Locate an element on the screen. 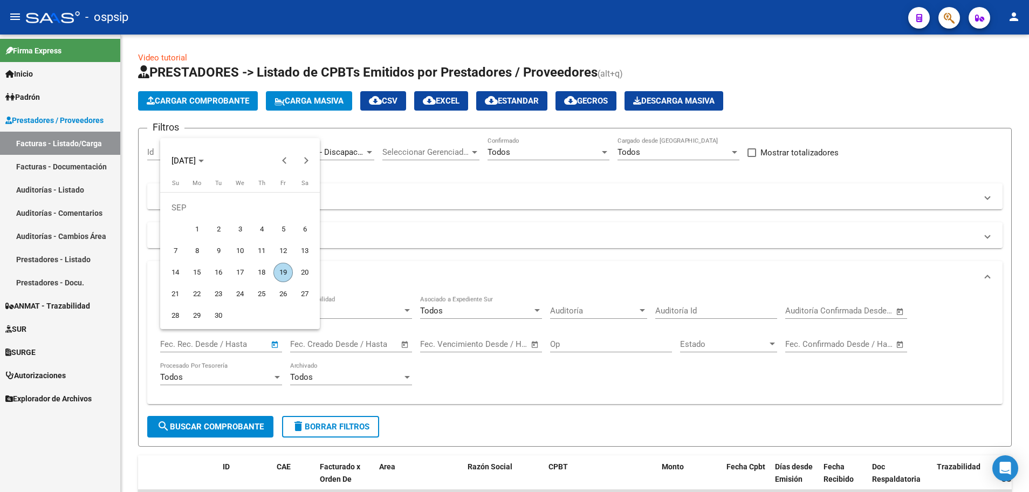  span: 30 is located at coordinates (218, 315).